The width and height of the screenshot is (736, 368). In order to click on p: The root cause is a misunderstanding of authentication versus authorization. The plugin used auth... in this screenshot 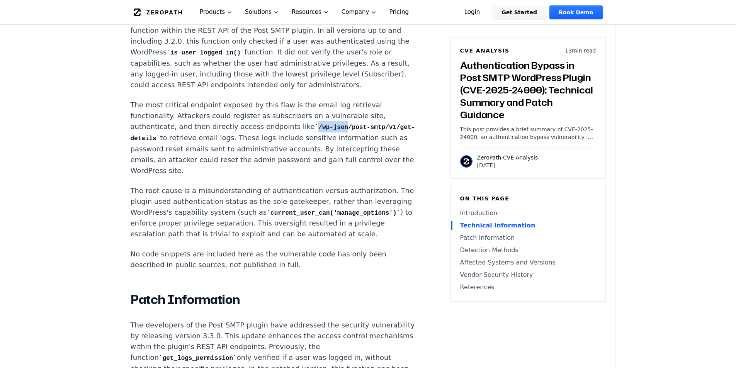, I will do `click(274, 212)`.